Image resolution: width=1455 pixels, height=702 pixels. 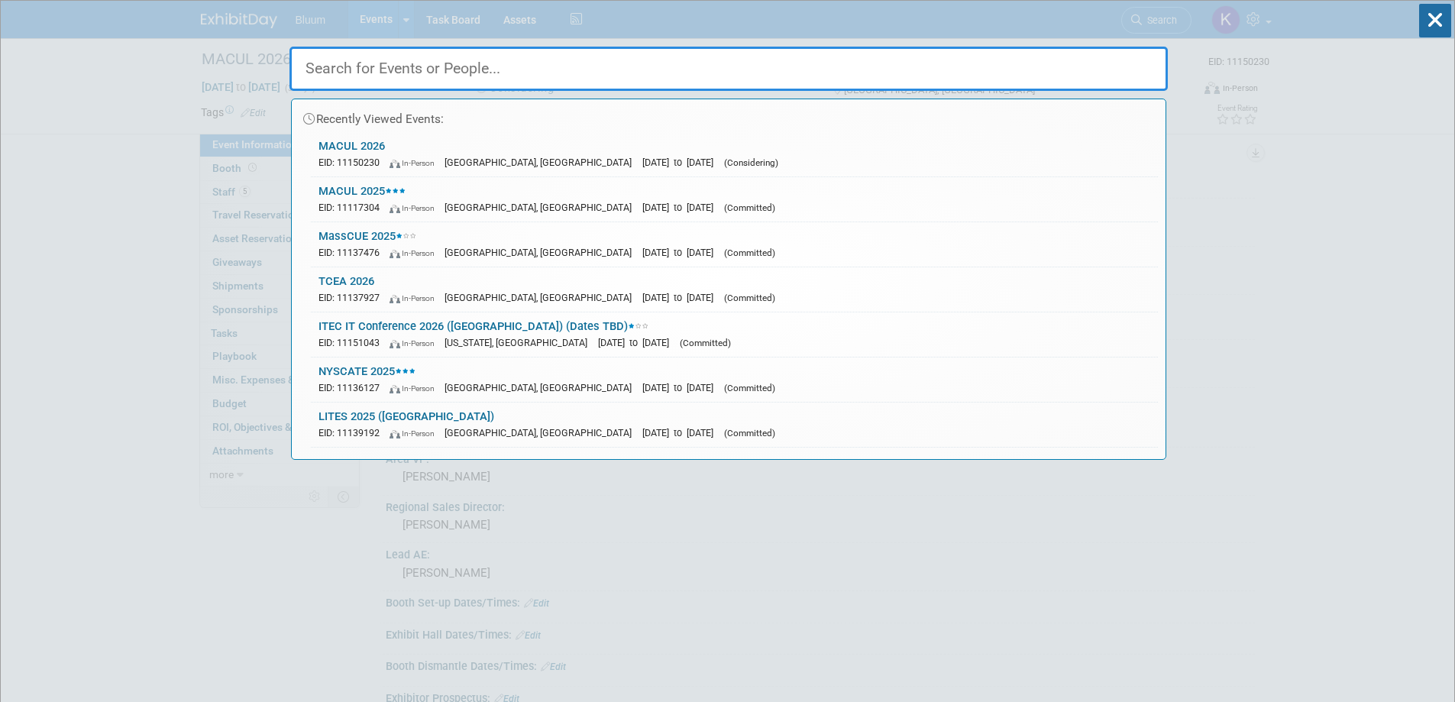 I want to click on span: EID: 11137927, so click(x=352, y=297).